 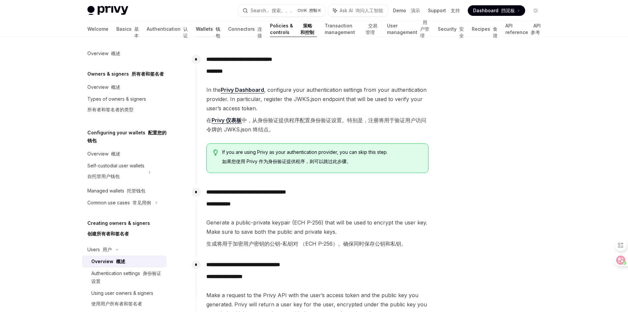 What do you see at coordinates (124, 191) in the screenshot?
I see `a: Managed wallets 托管钱包` at bounding box center [124, 191].